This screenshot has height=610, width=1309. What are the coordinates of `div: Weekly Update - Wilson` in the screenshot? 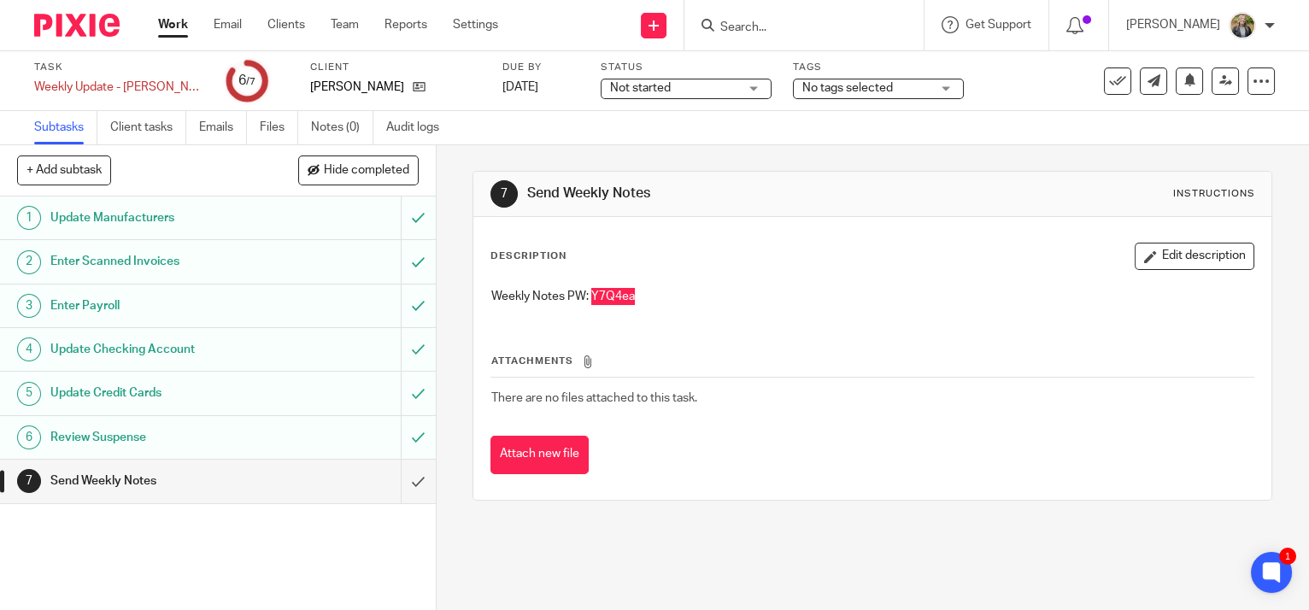 It's located at (120, 87).